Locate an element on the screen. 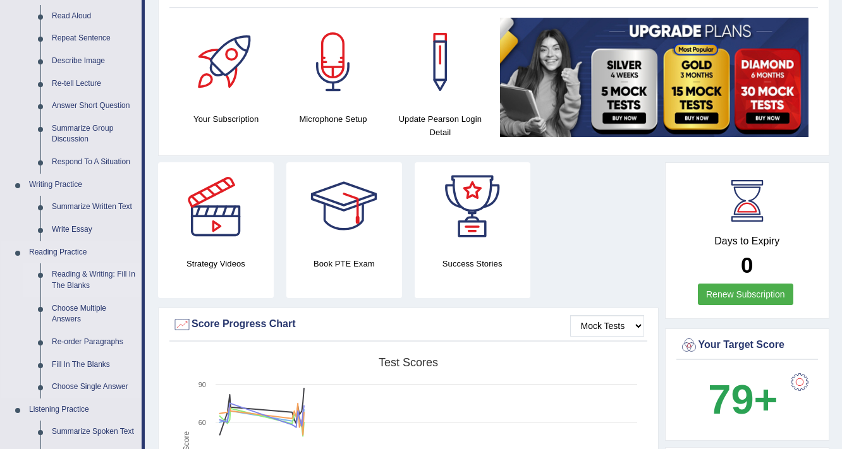  h4: Days to Expiry is located at coordinates (747, 241).